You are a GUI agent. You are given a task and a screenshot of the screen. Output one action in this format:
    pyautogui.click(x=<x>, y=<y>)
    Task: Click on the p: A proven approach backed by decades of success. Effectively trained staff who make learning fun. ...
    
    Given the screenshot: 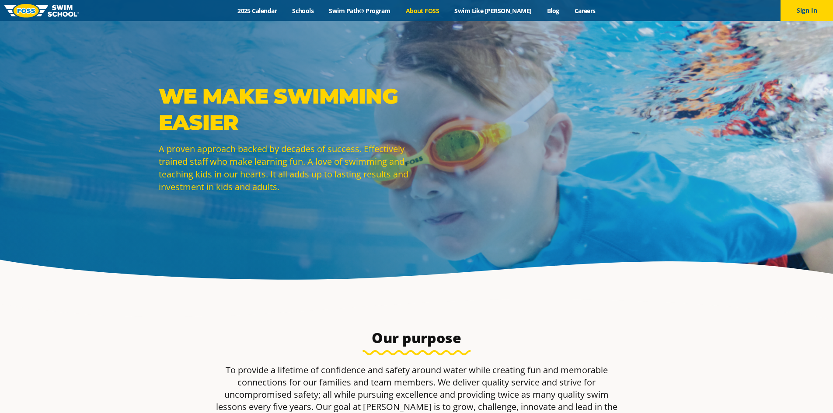 What is the action you would take?
    pyautogui.click(x=286, y=168)
    